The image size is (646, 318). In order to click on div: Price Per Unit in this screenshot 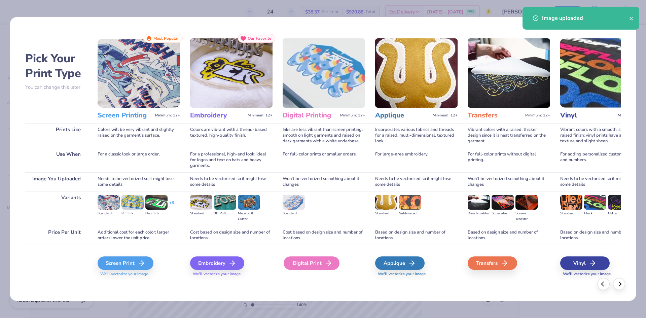, I will do `click(56, 235)`.